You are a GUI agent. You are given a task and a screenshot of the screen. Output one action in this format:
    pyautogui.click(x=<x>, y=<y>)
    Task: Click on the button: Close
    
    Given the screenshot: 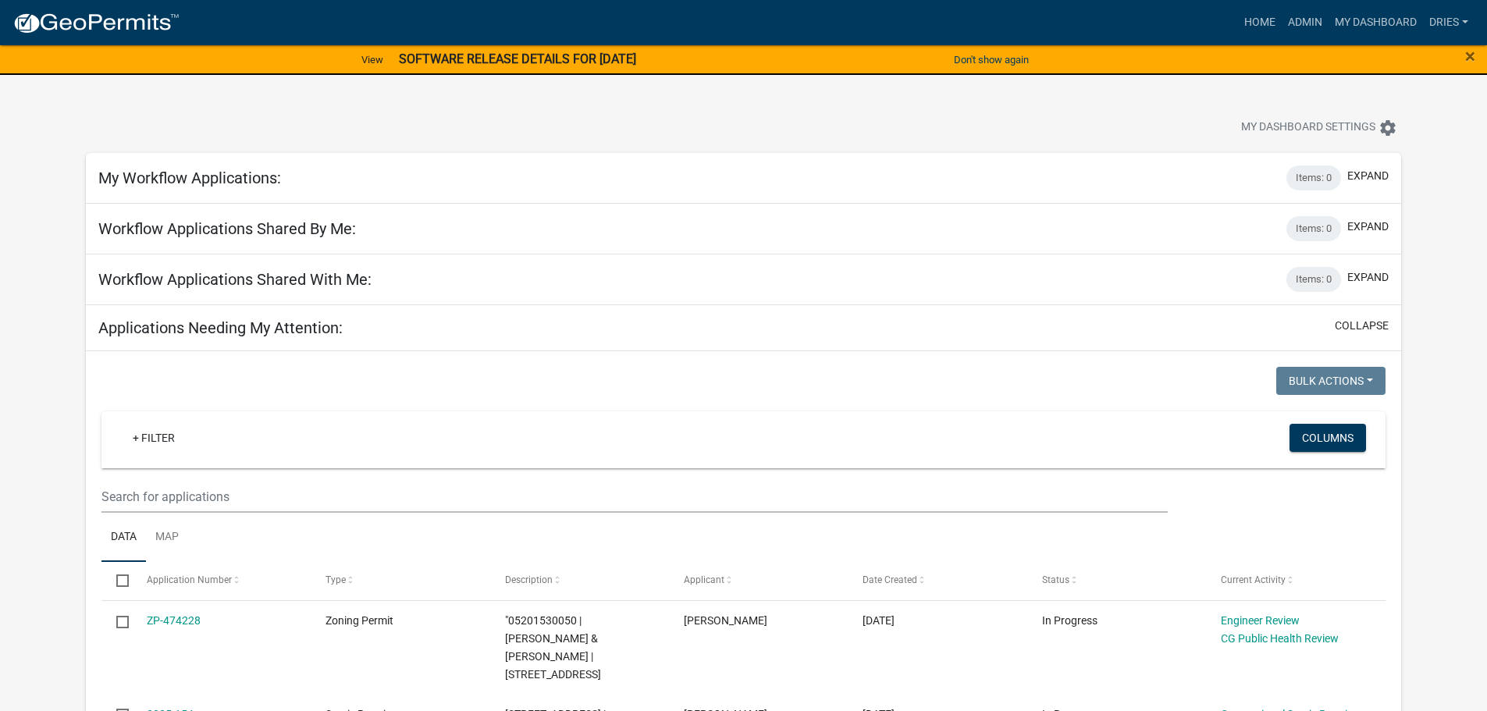 What is the action you would take?
    pyautogui.click(x=1470, y=56)
    